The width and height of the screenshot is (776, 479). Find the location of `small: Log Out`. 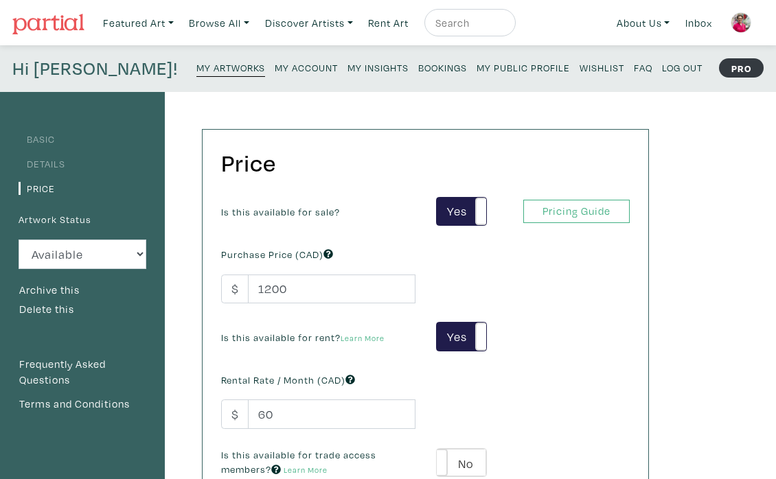

small: Log Out is located at coordinates (682, 67).